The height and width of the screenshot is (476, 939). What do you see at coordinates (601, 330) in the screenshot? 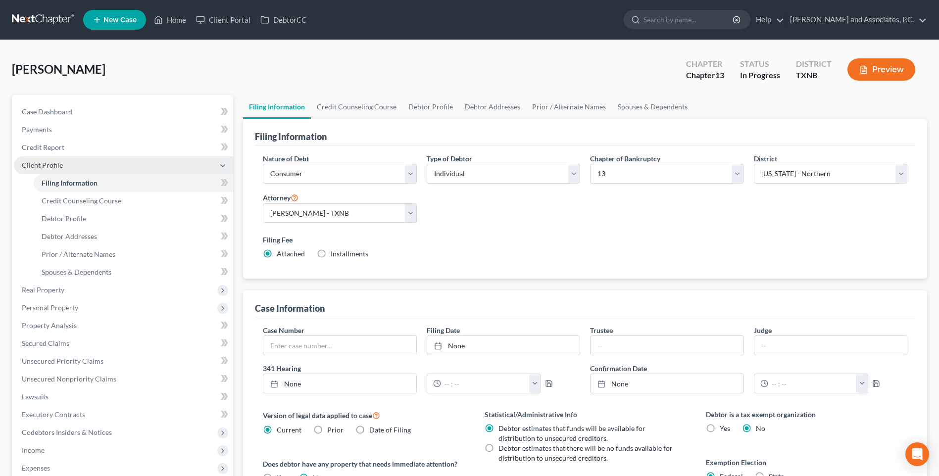
I see `label: Trustee` at bounding box center [601, 330].